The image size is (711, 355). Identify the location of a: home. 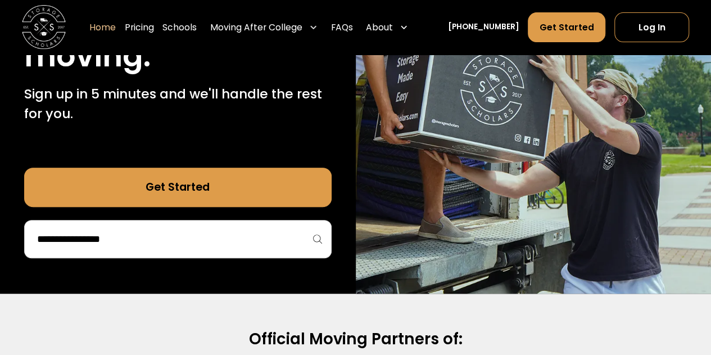
(44, 28).